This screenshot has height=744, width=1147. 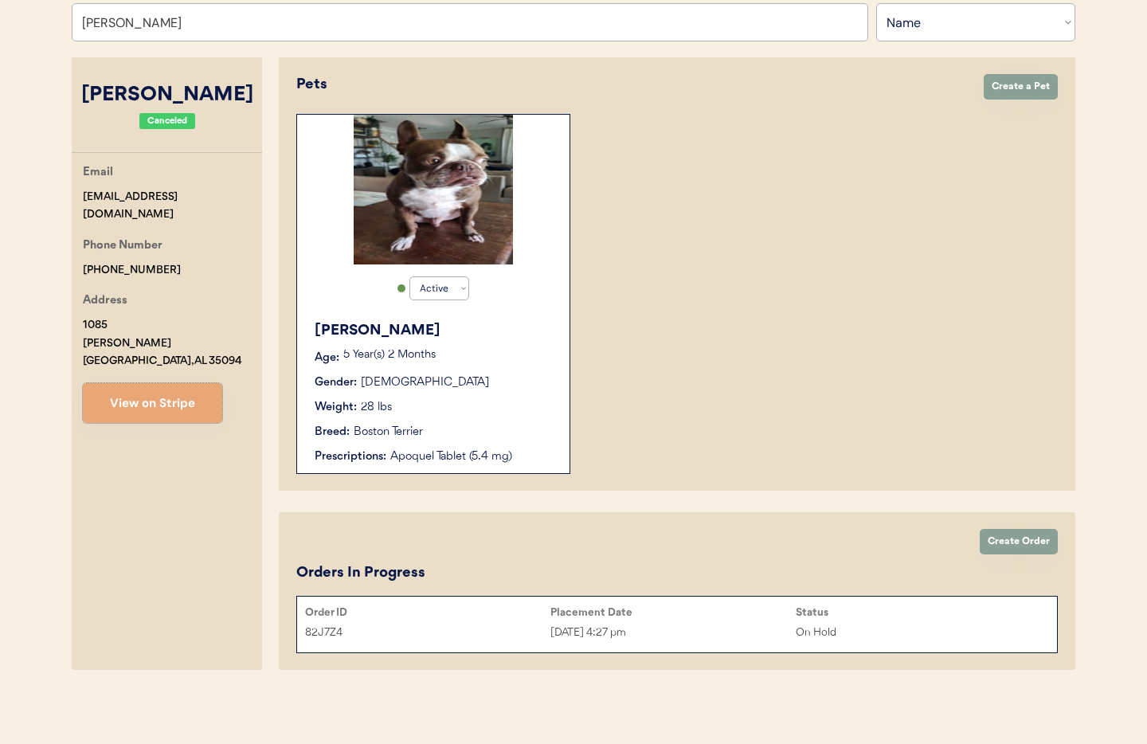 What do you see at coordinates (332, 432) in the screenshot?
I see `div: Breed:` at bounding box center [332, 432].